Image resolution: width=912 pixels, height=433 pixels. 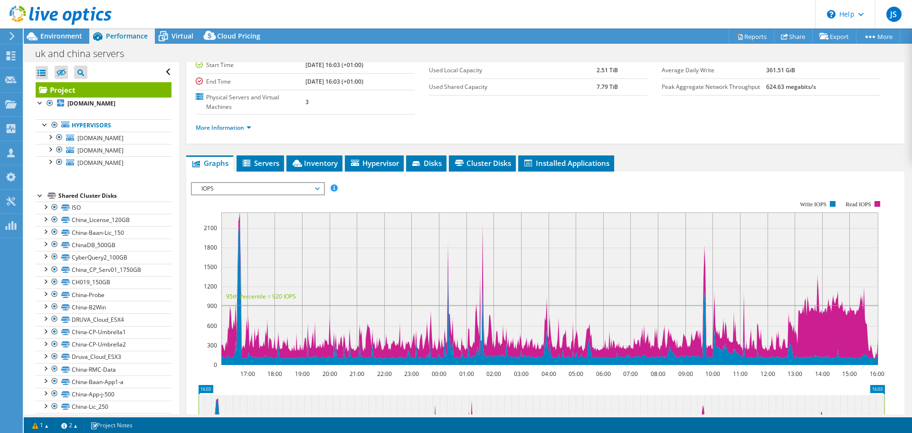 What do you see at coordinates (104, 232) in the screenshot?
I see `a: China-Baan-Lic_150` at bounding box center [104, 232].